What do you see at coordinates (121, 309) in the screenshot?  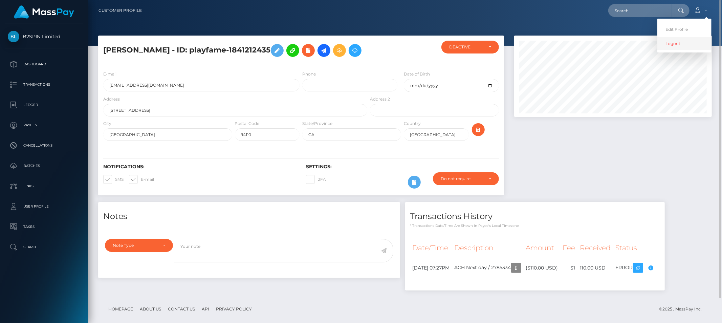 I see `a: Homepage` at bounding box center [121, 309].